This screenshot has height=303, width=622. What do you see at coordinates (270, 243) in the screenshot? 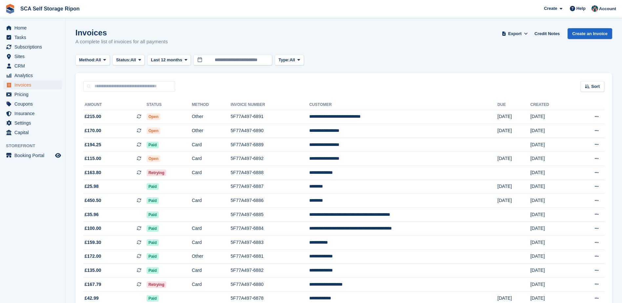
I see `td: 5F77A497-6883` at bounding box center [270, 243].